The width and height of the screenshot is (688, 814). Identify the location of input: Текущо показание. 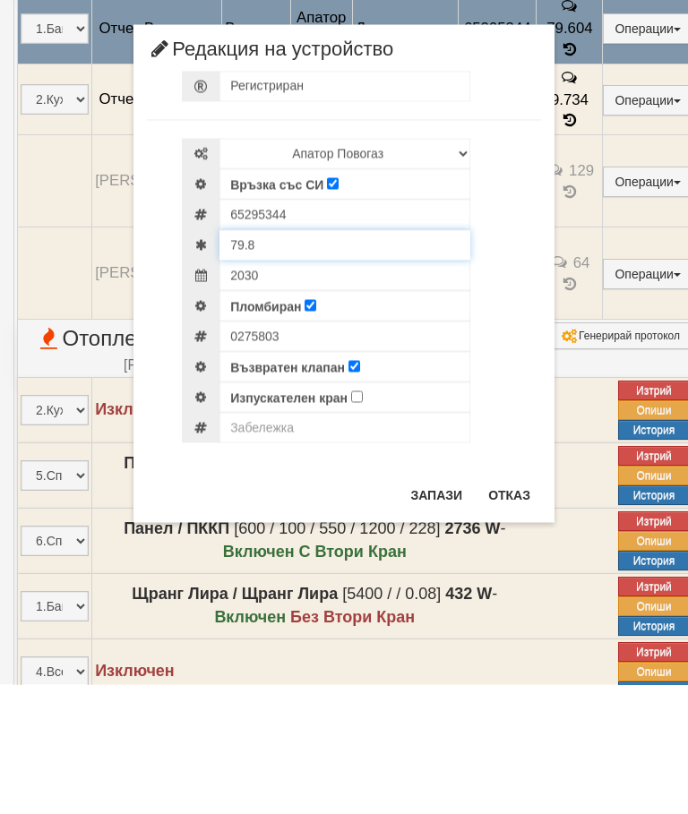
(345, 374).